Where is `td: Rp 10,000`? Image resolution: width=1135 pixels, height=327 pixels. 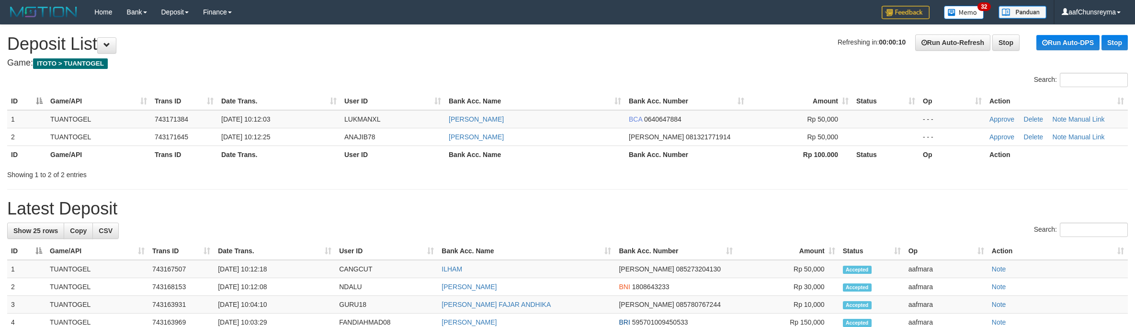 td: Rp 10,000 is located at coordinates (788, 305).